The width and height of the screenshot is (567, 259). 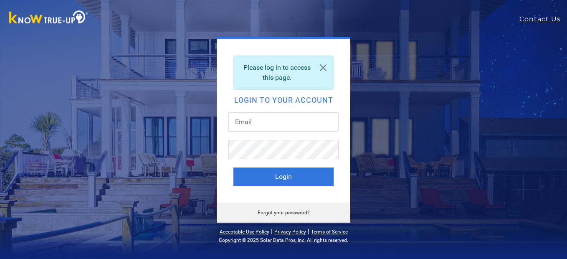 I want to click on button: Login, so click(x=283, y=177).